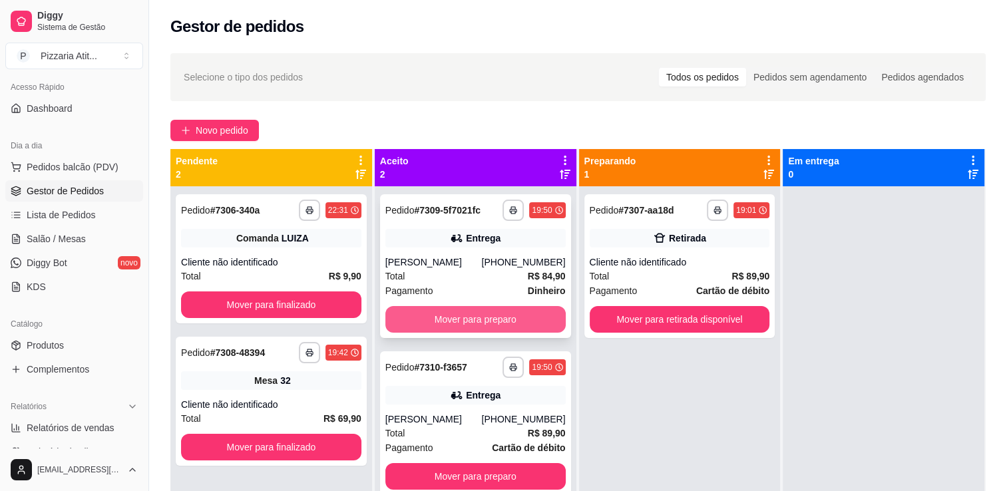 This screenshot has width=1007, height=491. What do you see at coordinates (47, 263) in the screenshot?
I see `span: Diggy Bot` at bounding box center [47, 263].